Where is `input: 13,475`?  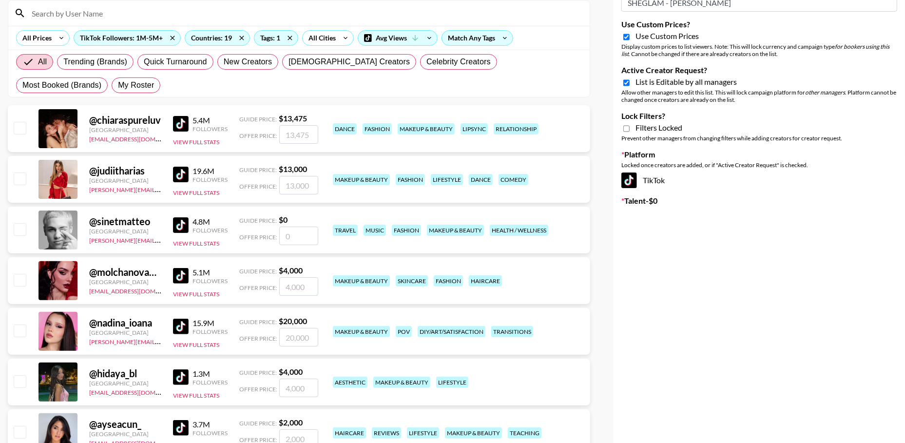
input: 13,475 is located at coordinates (299, 134).